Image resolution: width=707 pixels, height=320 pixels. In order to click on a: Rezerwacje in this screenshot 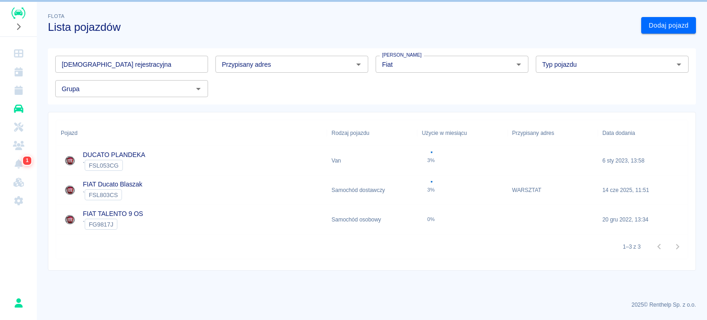, I will do `click(18, 90)`.